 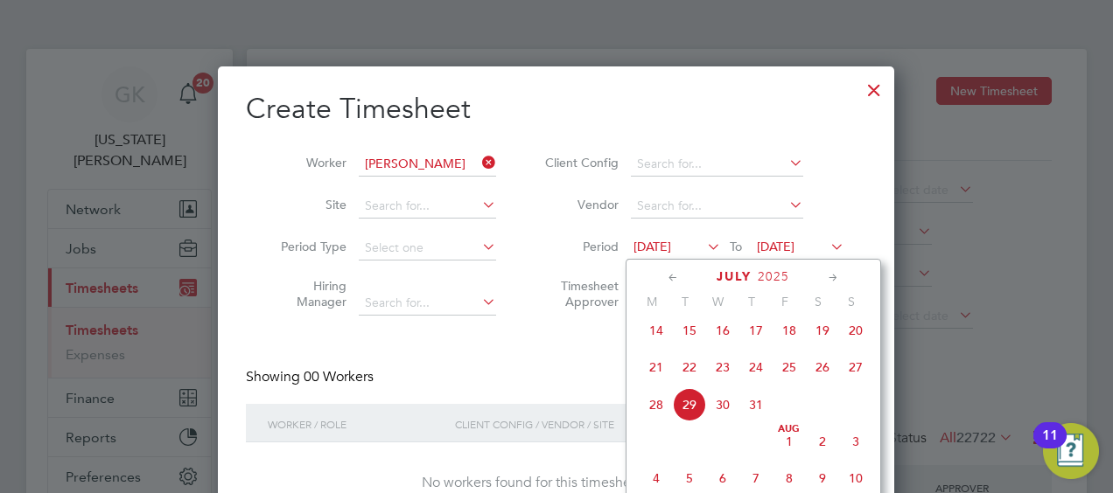 I want to click on label: Period, so click(x=579, y=247).